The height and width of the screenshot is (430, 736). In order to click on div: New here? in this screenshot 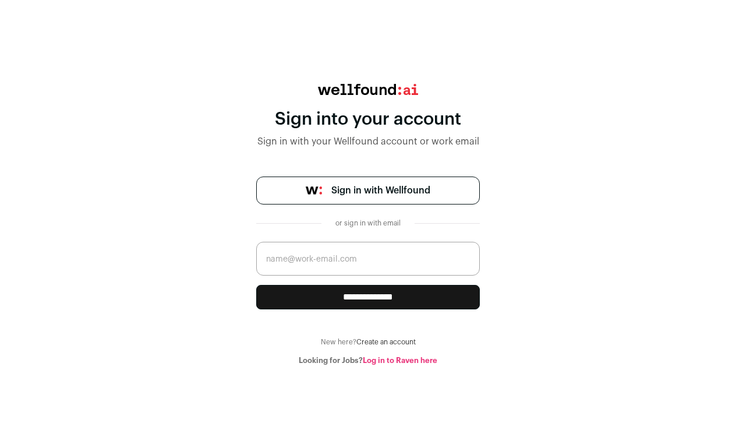, I will do `click(368, 342)`.